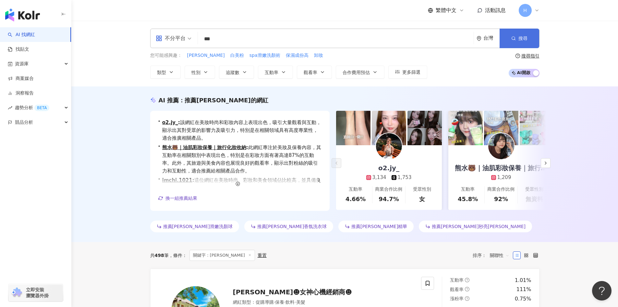  Describe the element at coordinates (265, 55) in the screenshot. I see `button: spa滑嫩洗顏術` at that location.